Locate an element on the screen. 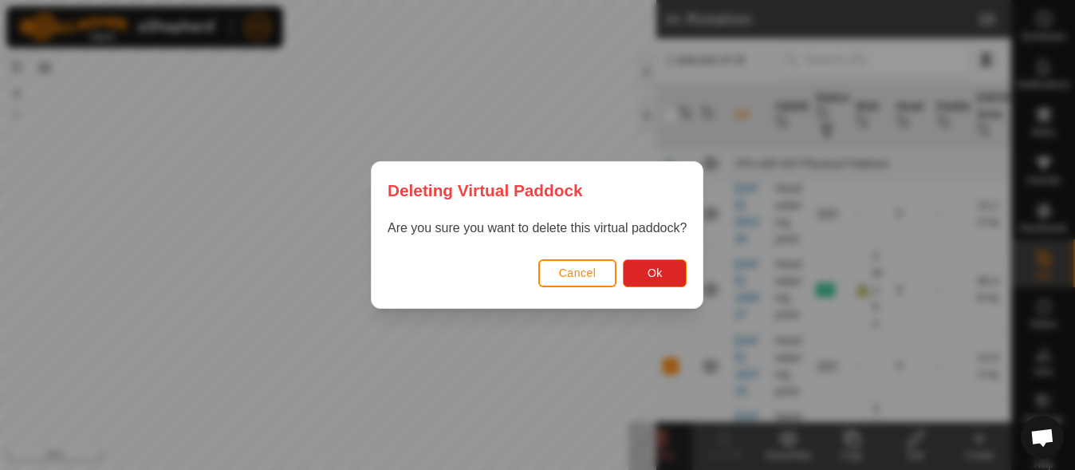 This screenshot has height=470, width=1075. p: Are you sure you want to delete this virtual paddock? is located at coordinates (537, 228).